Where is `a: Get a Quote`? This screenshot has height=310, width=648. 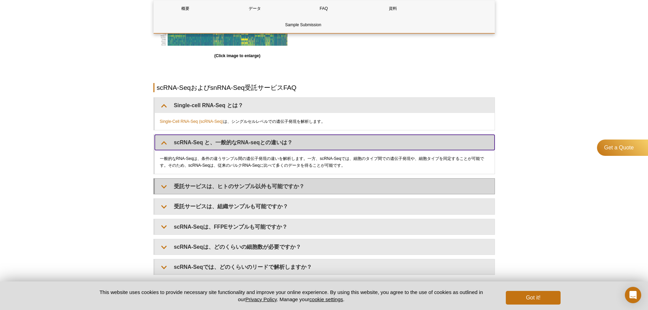 a: Get a Quote is located at coordinates (623, 148).